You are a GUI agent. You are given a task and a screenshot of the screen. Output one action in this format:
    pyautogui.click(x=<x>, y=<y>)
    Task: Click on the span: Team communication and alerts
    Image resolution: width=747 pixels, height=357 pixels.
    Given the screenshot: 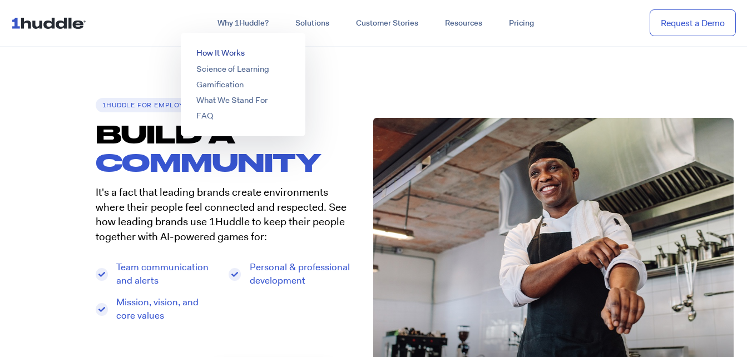 What is the action you would take?
    pyautogui.click(x=165, y=274)
    